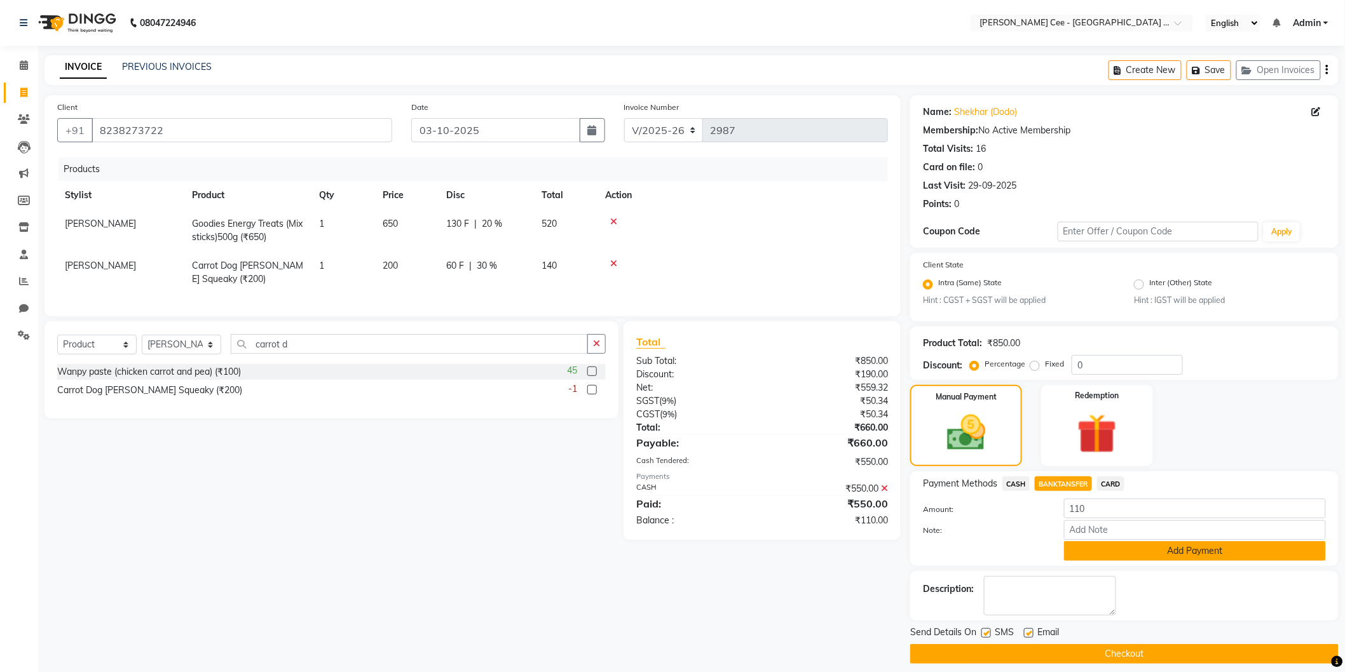 Image resolution: width=1345 pixels, height=672 pixels. I want to click on label: Manual Payment, so click(966, 397).